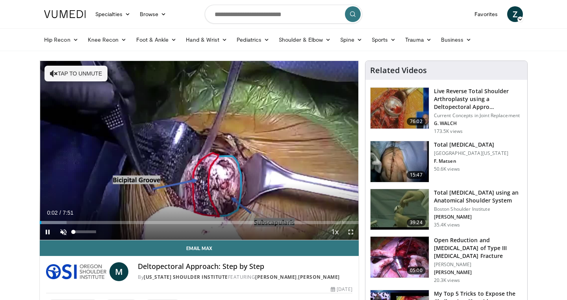 The width and height of the screenshot is (567, 300). What do you see at coordinates (245, 267) in the screenshot?
I see `h4: Deltopectoral Approach: Step by Step` at bounding box center [245, 267].